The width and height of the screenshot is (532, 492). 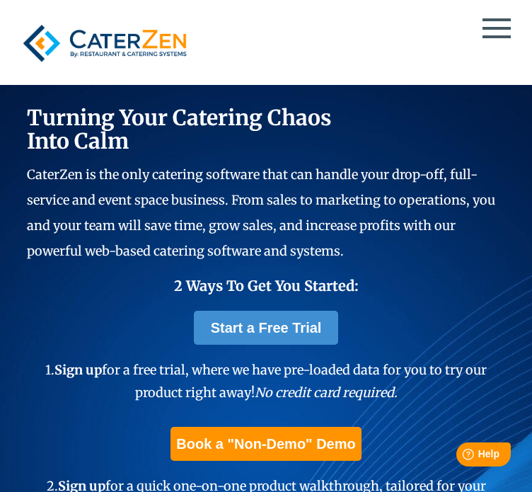 I want to click on em: No credit card required., so click(x=326, y=392).